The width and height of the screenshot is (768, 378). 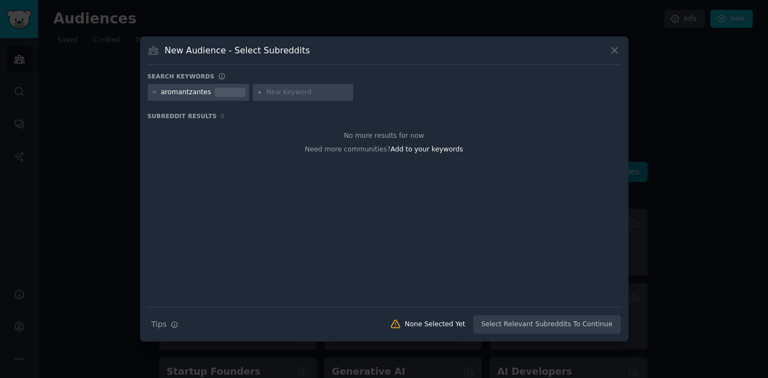 I want to click on div: aromantzantes, so click(x=186, y=93).